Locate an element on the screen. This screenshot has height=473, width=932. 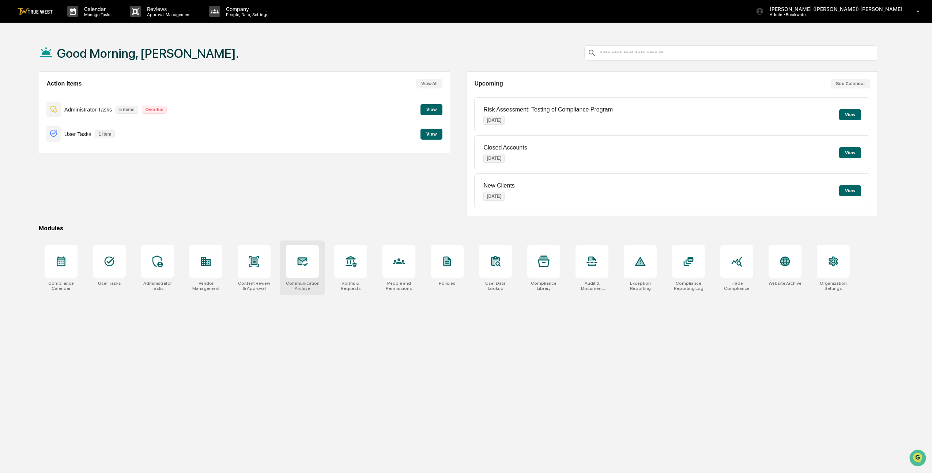
div: Organization Settings is located at coordinates (834, 286).